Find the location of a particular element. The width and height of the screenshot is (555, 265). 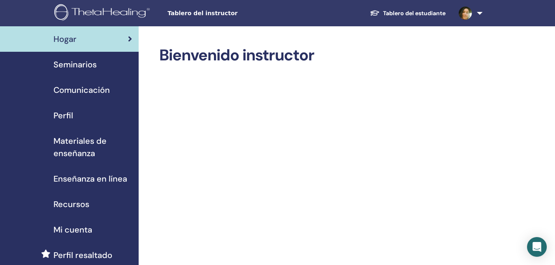

span: Comunicación is located at coordinates (81, 90).